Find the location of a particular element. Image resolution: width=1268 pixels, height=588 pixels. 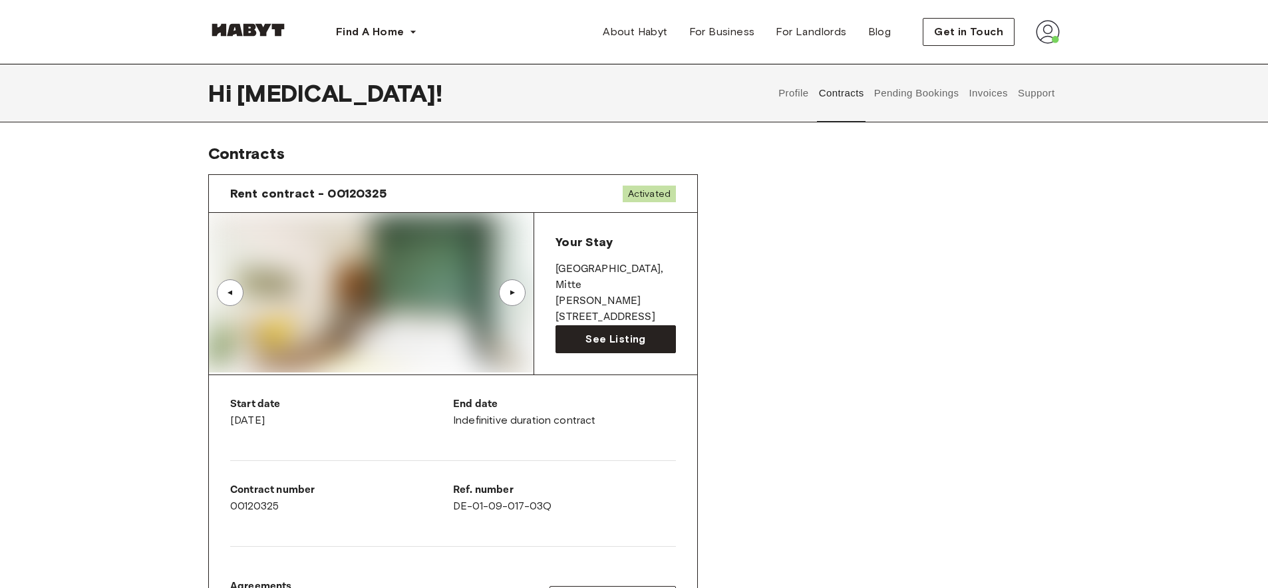

div: DE-01-09-017-03Q is located at coordinates (564, 498).